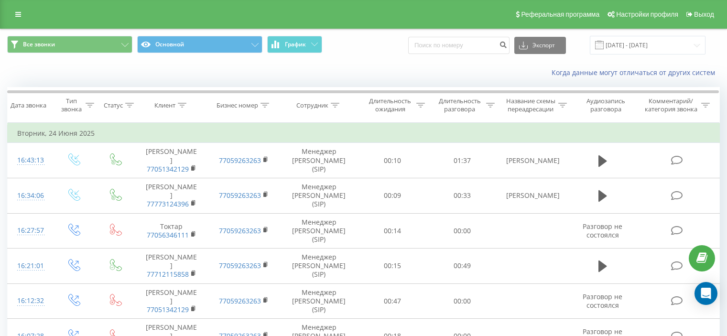 The image size is (727, 336). What do you see at coordinates (71, 105) in the screenshot?
I see `div: Тип звонка` at bounding box center [71, 105].